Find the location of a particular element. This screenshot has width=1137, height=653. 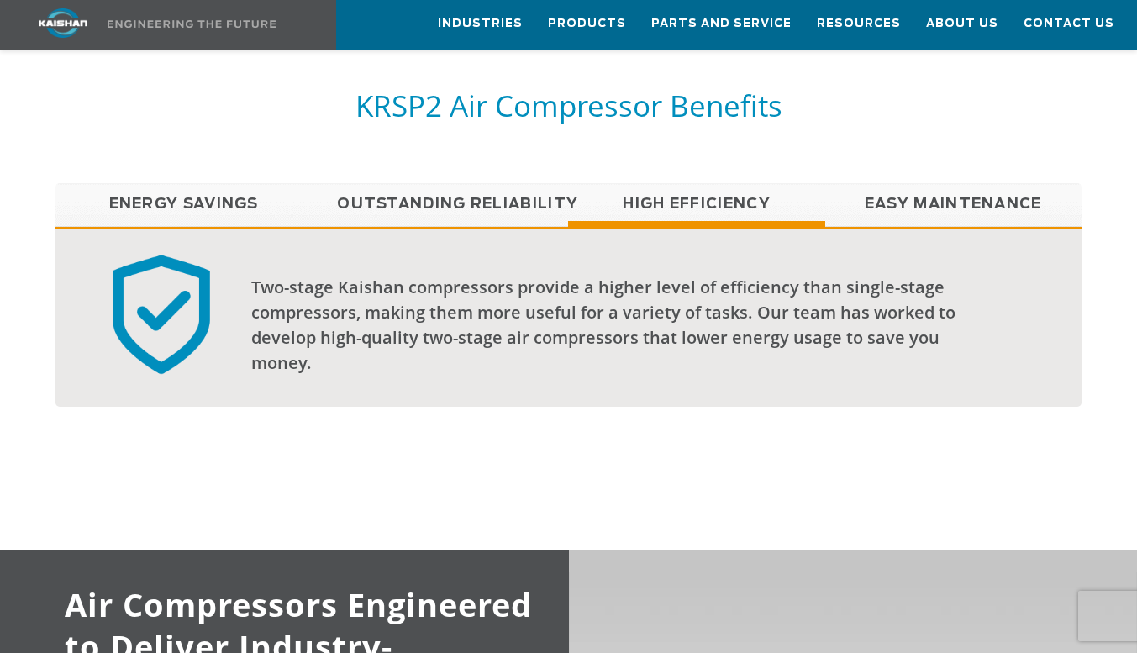

li: Outstanding Reliability is located at coordinates (440, 204).